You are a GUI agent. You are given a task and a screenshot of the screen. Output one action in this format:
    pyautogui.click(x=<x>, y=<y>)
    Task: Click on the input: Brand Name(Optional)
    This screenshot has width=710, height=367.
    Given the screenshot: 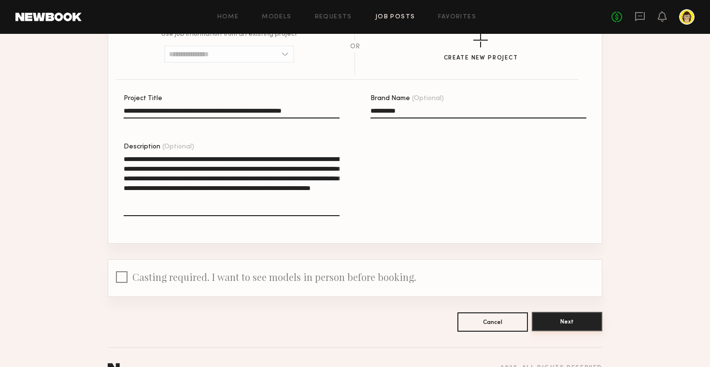 What is the action you would take?
    pyautogui.click(x=478, y=113)
    